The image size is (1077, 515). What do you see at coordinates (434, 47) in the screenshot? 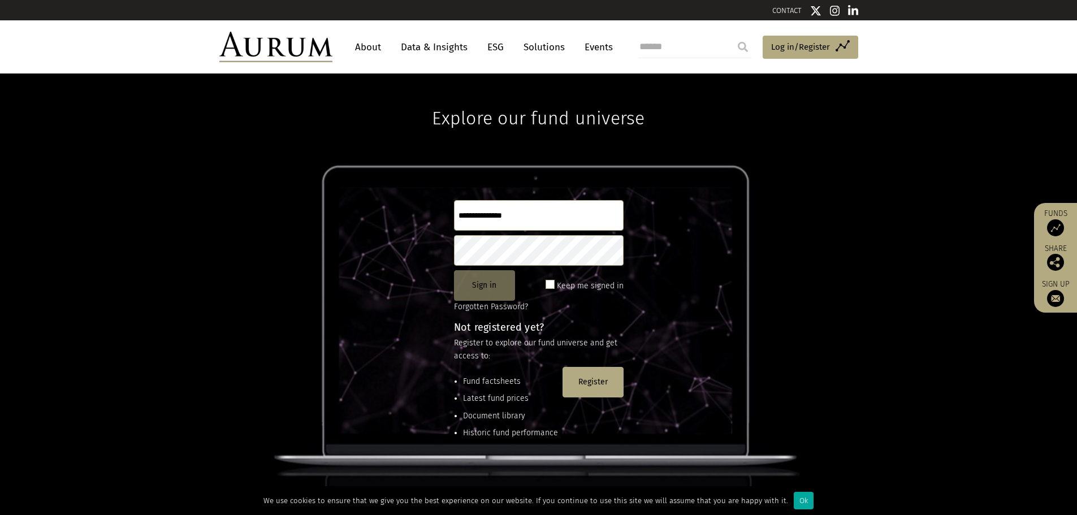
I see `a: Data & Insights` at bounding box center [434, 47].